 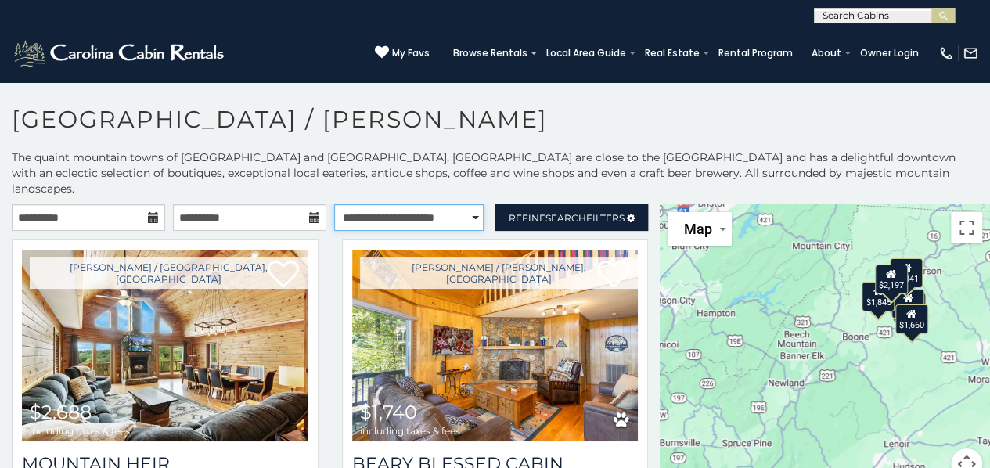 What do you see at coordinates (60, 412) in the screenshot?
I see `span: $2,688` at bounding box center [60, 412].